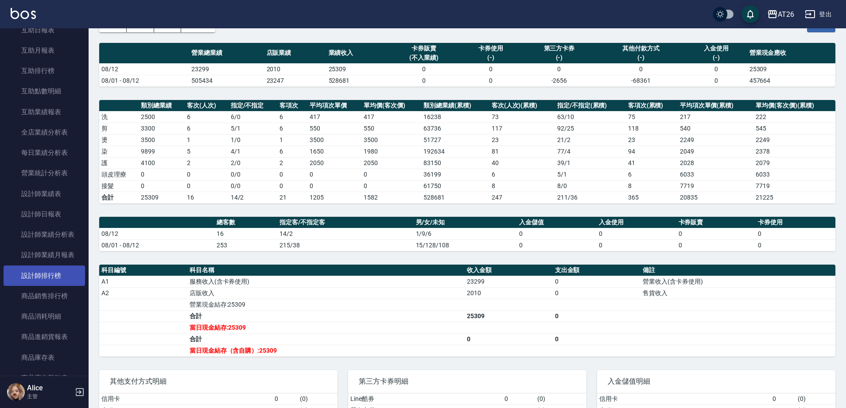  What do you see at coordinates (522, 106) in the screenshot?
I see `th: 客次(人次)(累積)` at bounding box center [522, 106].